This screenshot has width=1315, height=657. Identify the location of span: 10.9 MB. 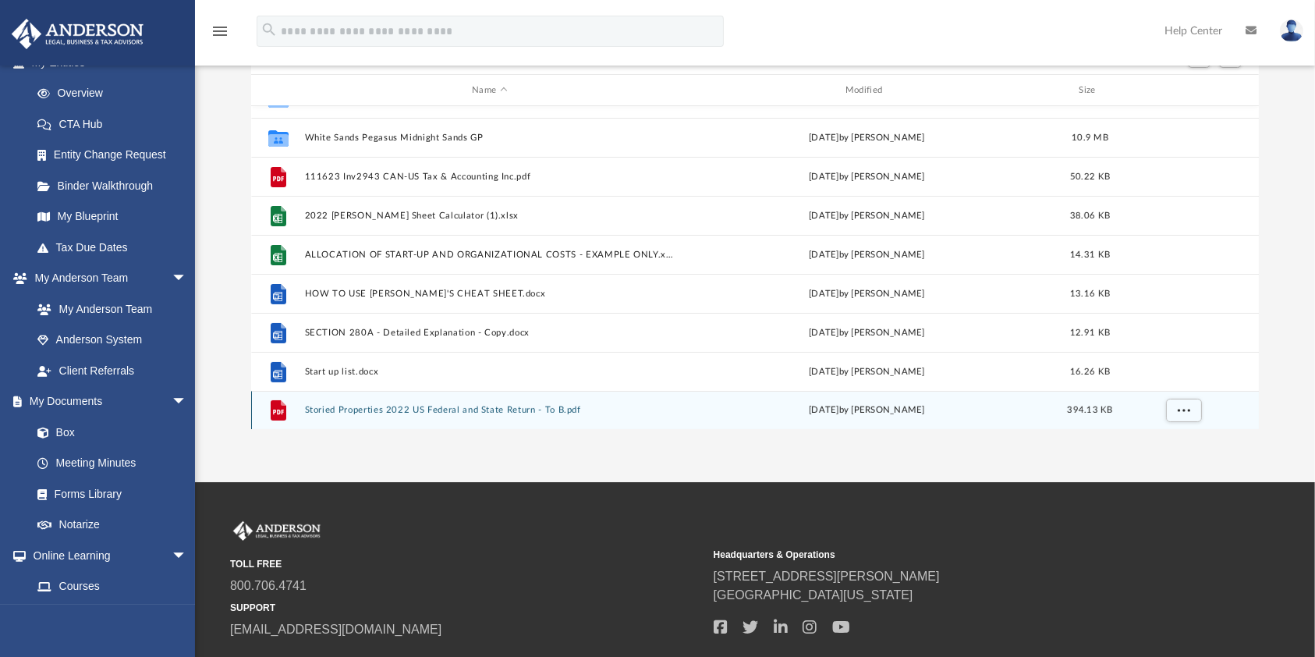
(1089, 137).